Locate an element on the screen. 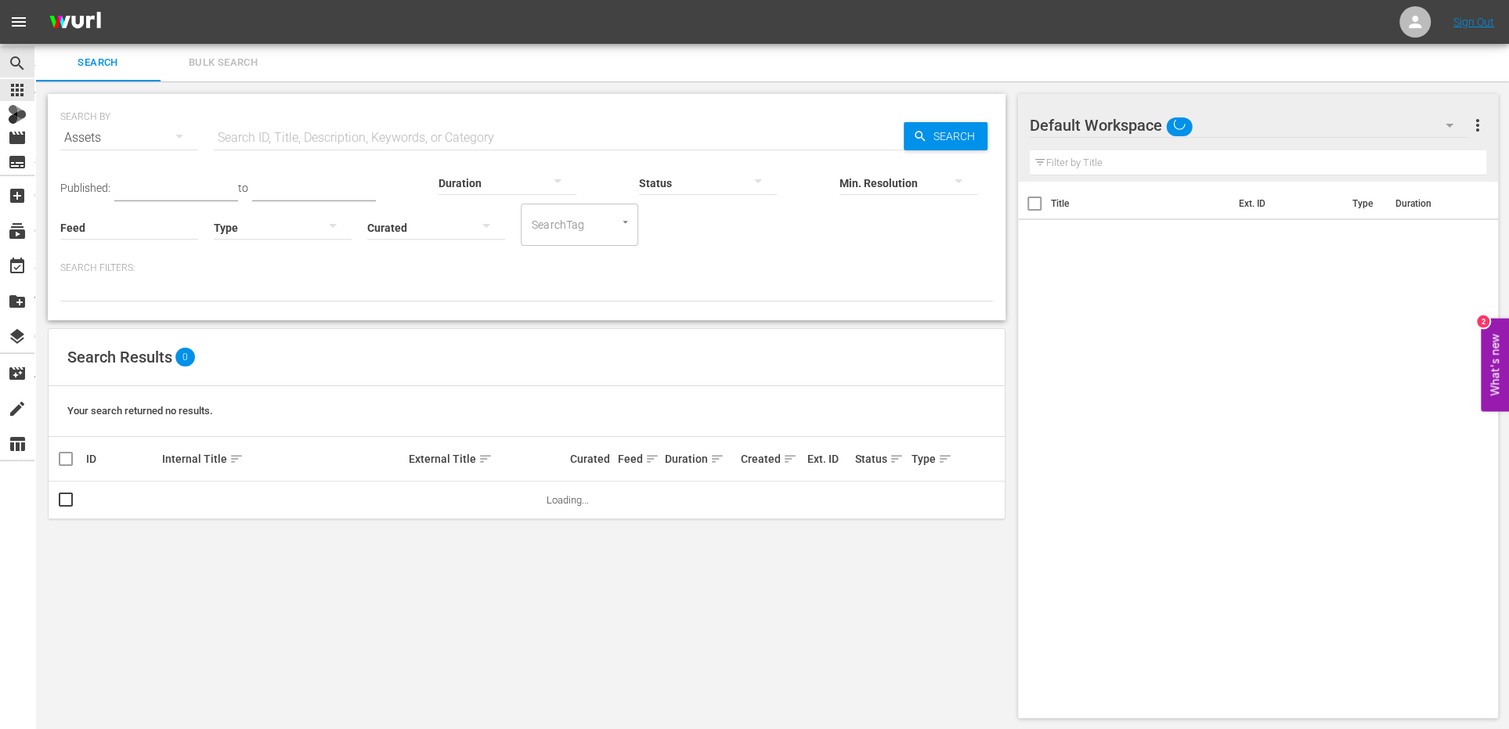  a: Sign Out is located at coordinates (1473, 22).